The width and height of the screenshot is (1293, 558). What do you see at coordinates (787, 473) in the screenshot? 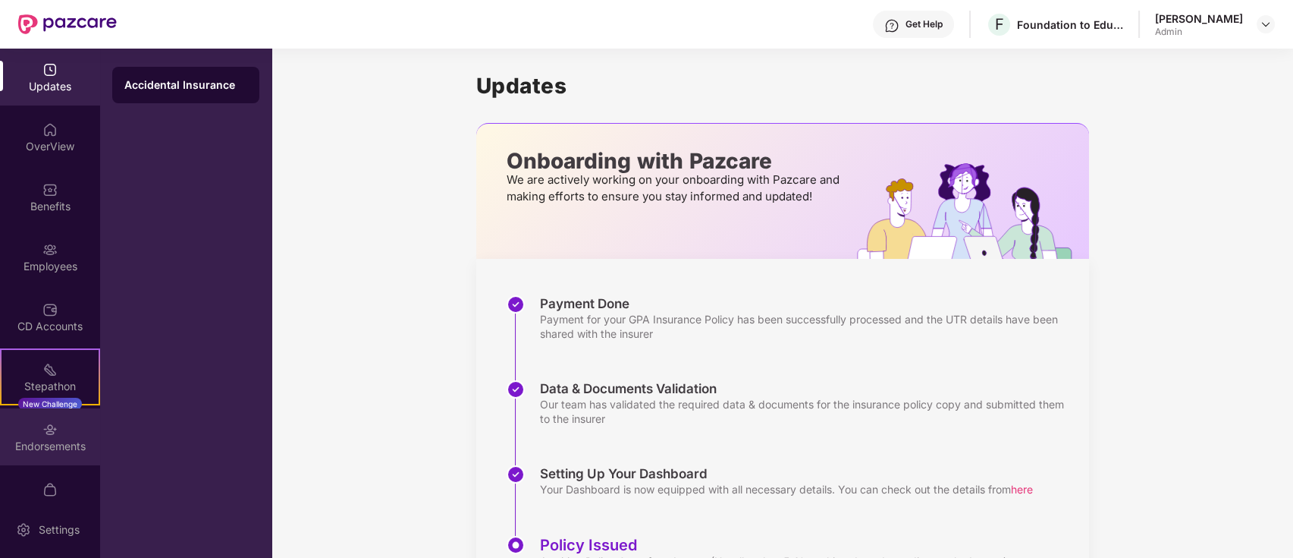
I see `div: Setting Up Your Dashboard` at bounding box center [787, 473].